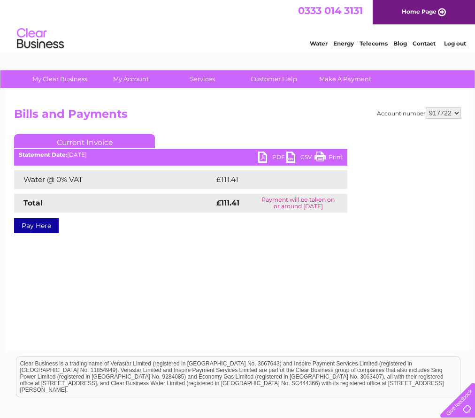  What do you see at coordinates (60, 79) in the screenshot?
I see `a: My Clear Business` at bounding box center [60, 79].